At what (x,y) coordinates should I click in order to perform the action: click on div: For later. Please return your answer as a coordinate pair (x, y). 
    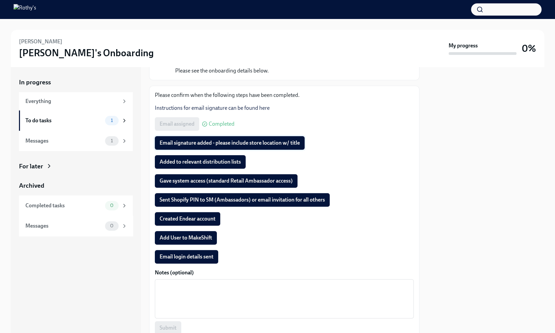
    Looking at the image, I should click on (31, 166).